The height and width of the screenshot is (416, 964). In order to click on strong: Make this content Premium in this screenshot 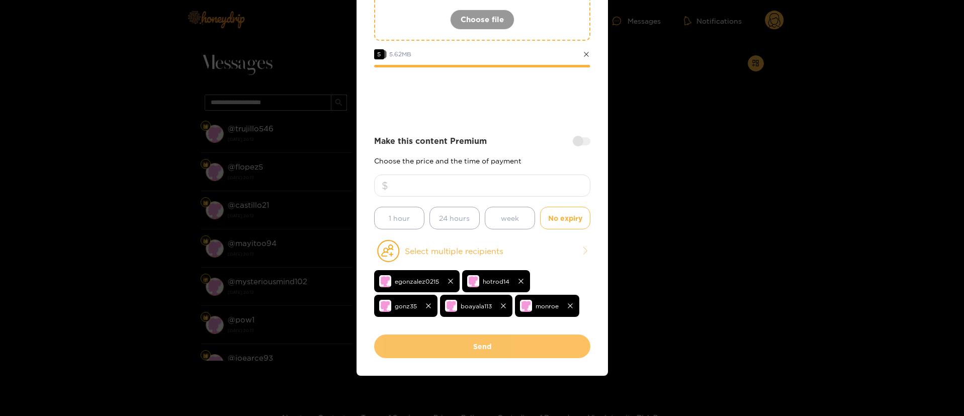, I will do `click(430, 141)`.